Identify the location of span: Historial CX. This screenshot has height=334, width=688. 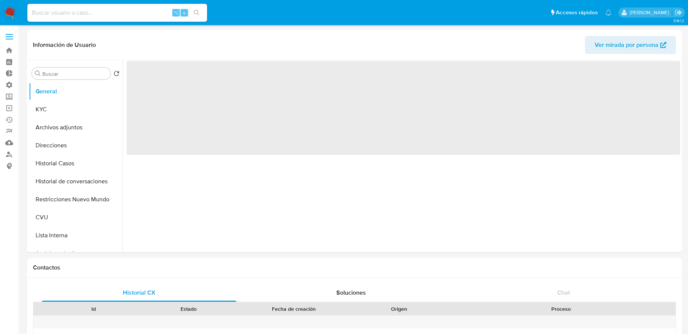
(139, 292).